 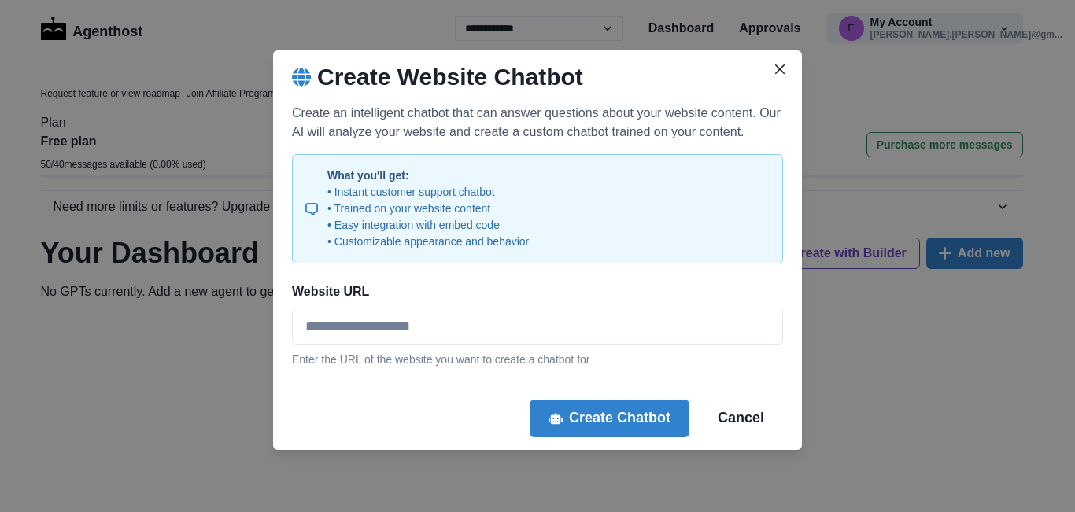 What do you see at coordinates (537, 123) in the screenshot?
I see `p: Create an intelligent chatbot that can answer questions about your website content. Our AI will a...` at bounding box center [537, 123].